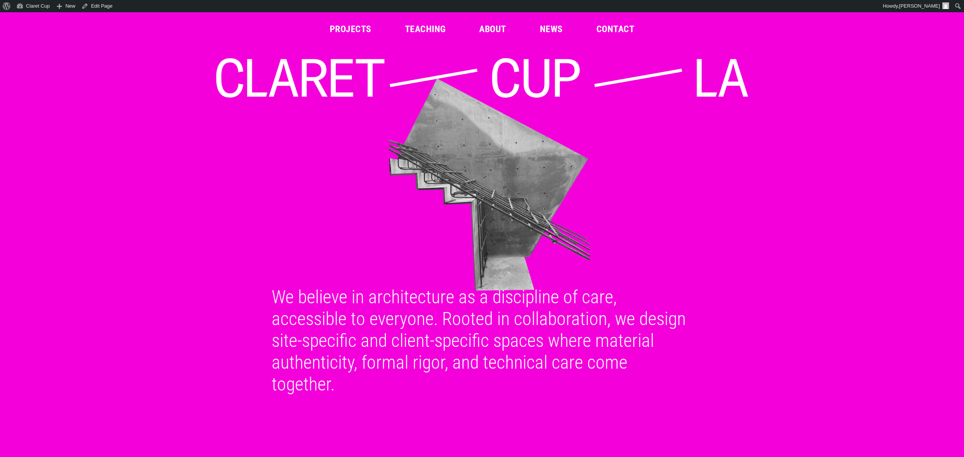 This screenshot has height=457, width=964. I want to click on a: Teaching, so click(425, 29).